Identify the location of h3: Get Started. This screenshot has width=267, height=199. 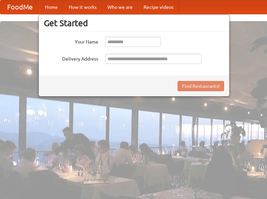
(134, 23).